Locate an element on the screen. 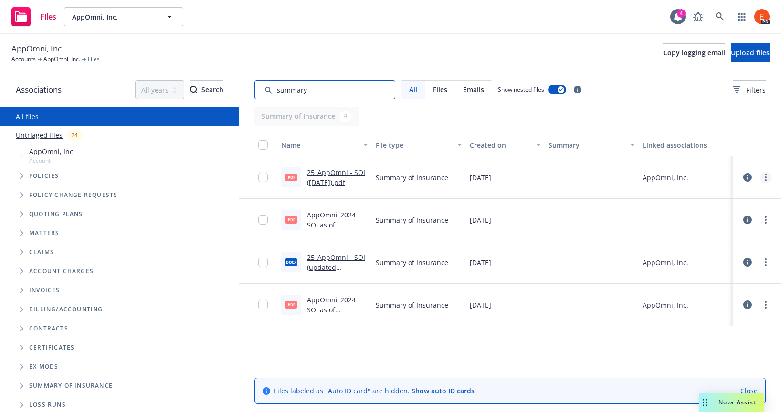  button: File type is located at coordinates (419, 145).